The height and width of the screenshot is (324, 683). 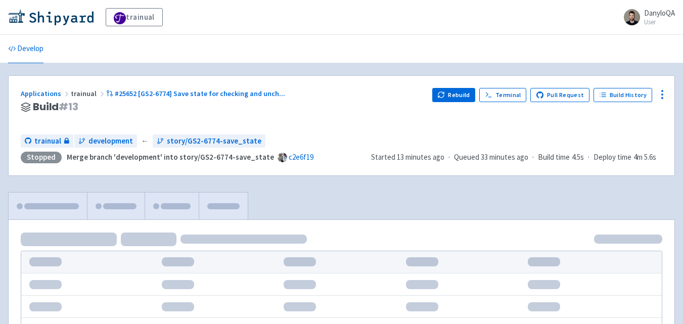 What do you see at coordinates (106, 141) in the screenshot?
I see `a: development` at bounding box center [106, 141].